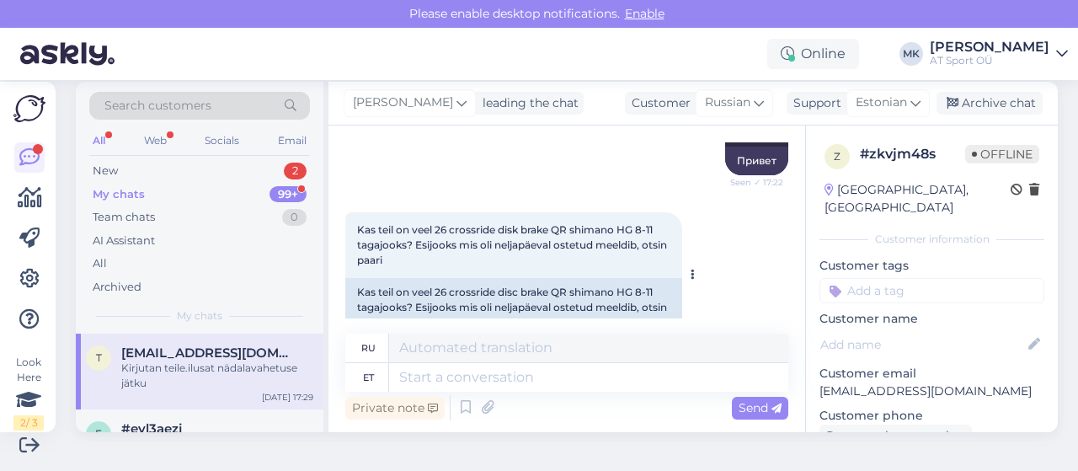  I want to click on p: Customer phone, so click(932, 415).